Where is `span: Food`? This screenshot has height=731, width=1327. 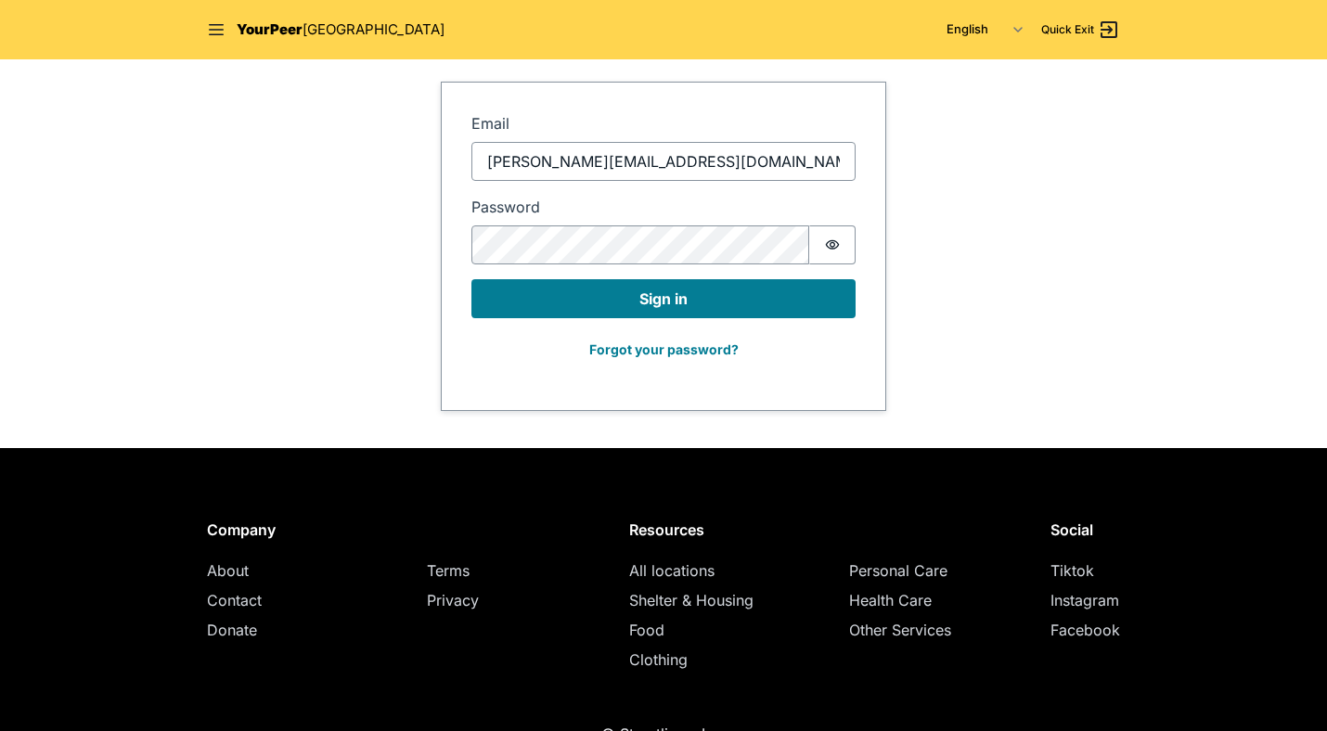 span: Food is located at coordinates (647, 630).